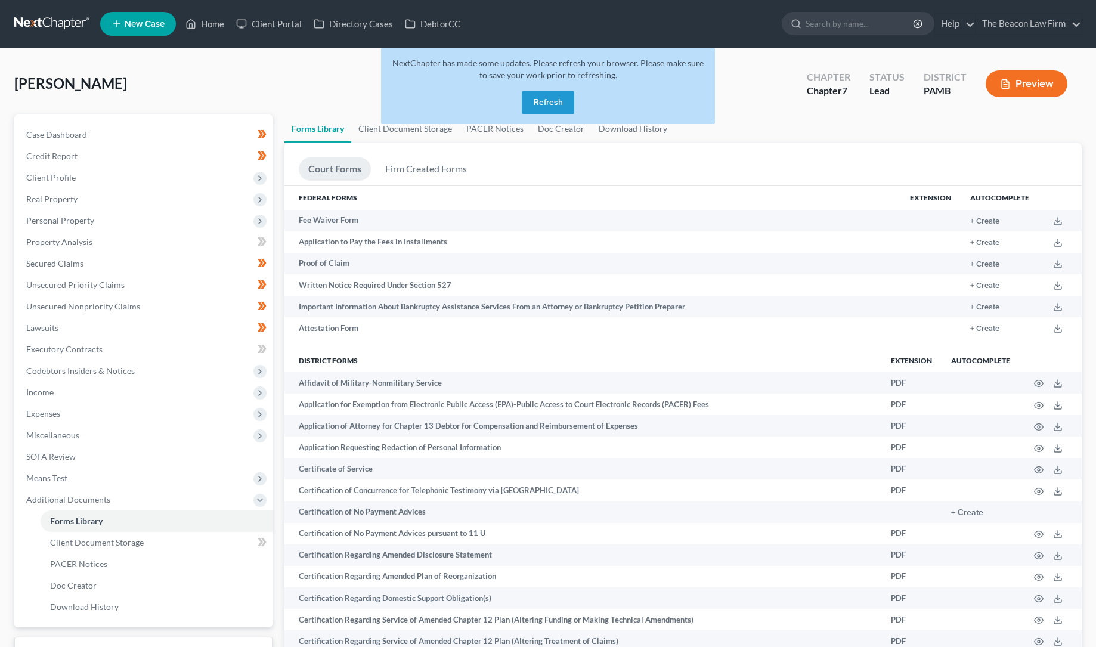  I want to click on input: Search by name..., so click(860, 23).